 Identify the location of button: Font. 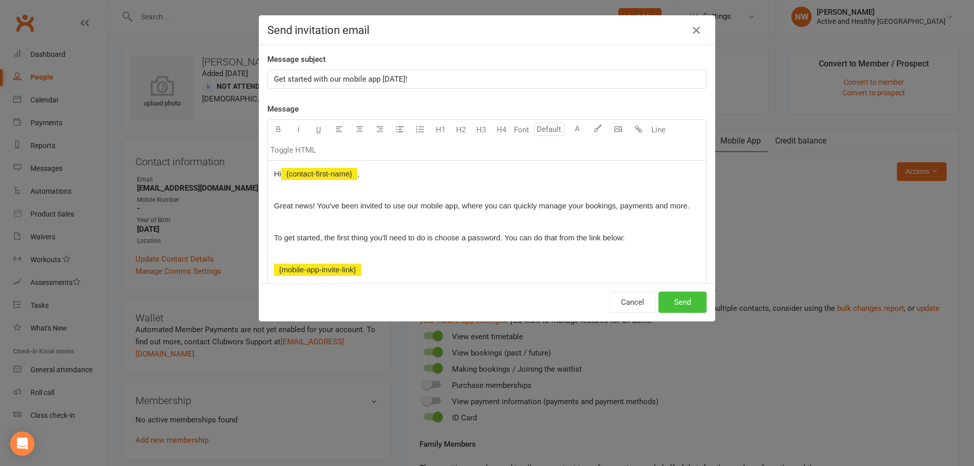
(521, 130).